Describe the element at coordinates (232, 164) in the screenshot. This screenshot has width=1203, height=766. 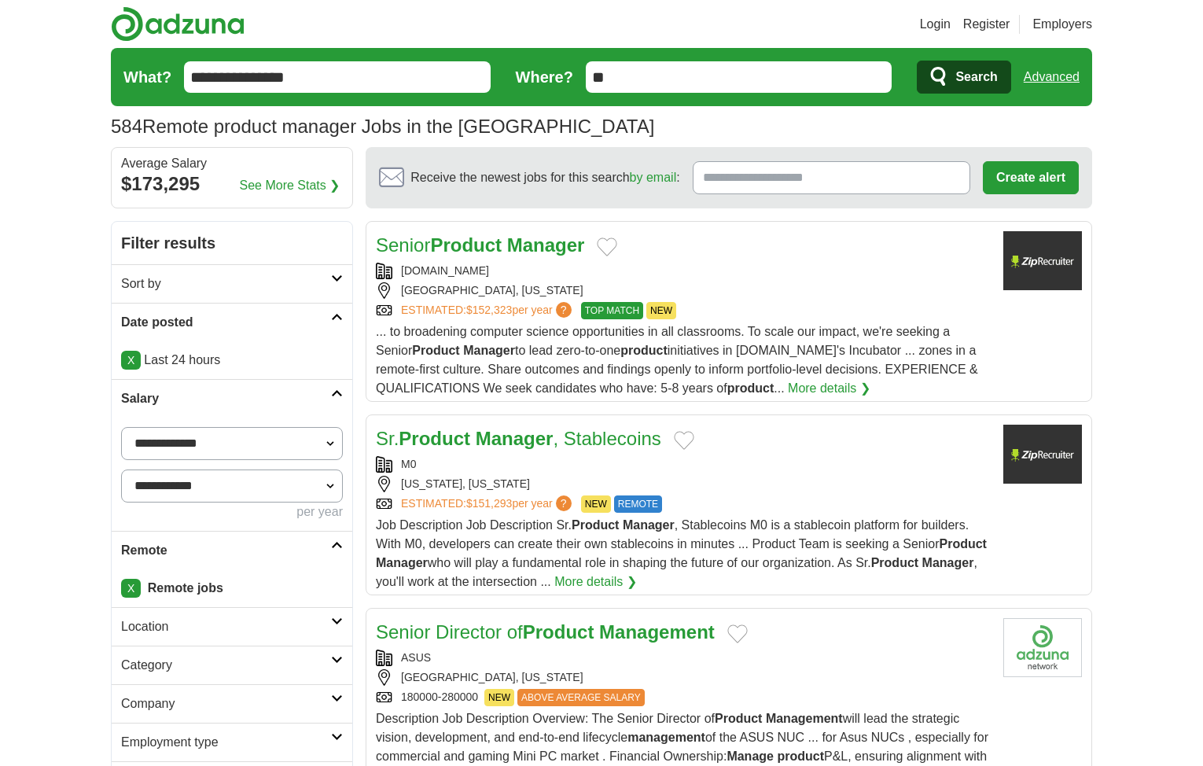
I see `div: Average Salary` at that location.